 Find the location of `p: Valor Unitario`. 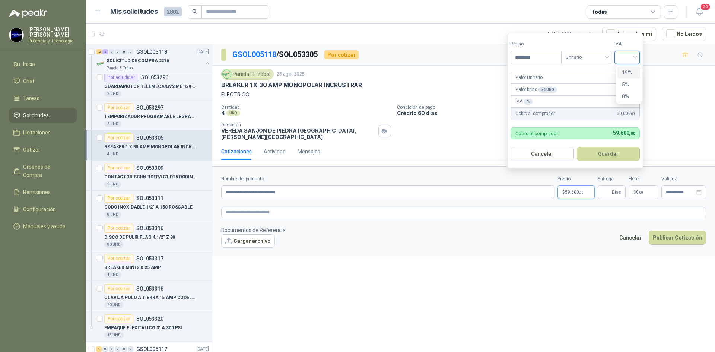

p: Valor Unitario is located at coordinates (529, 77).